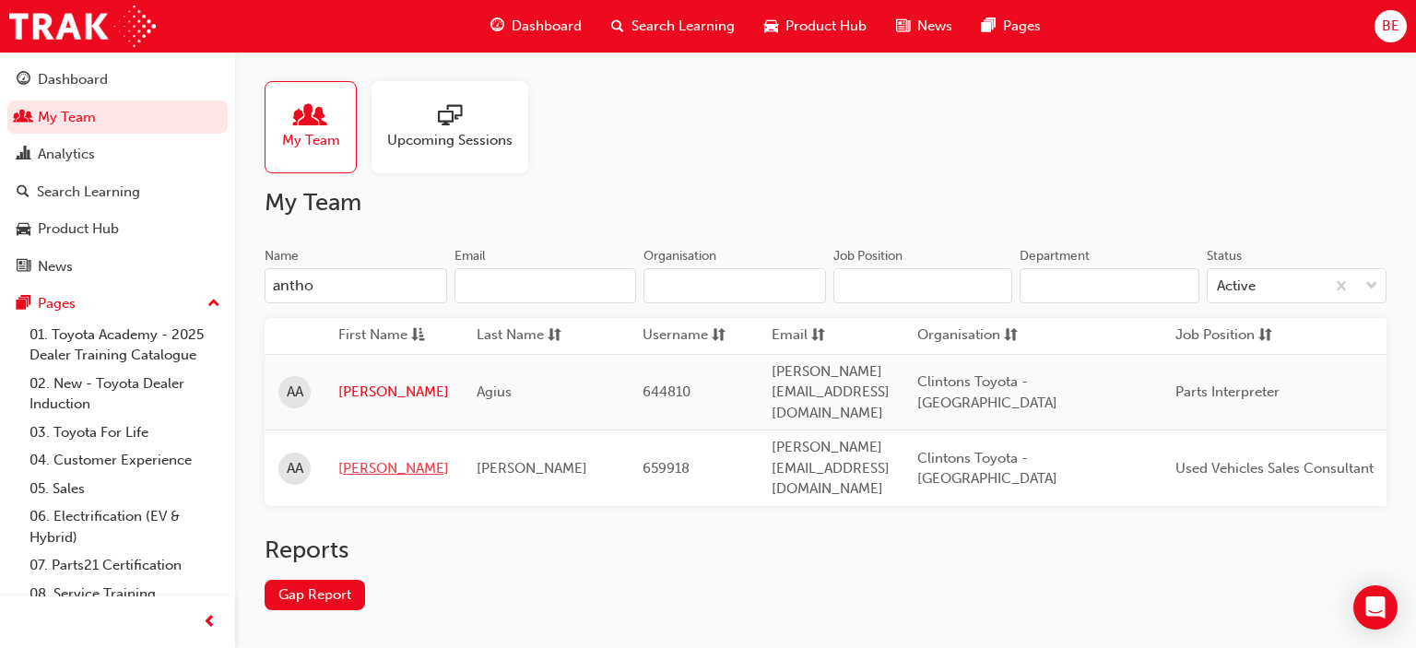 The image size is (1416, 648). Describe the element at coordinates (470, 256) in the screenshot. I see `div: Email` at that location.